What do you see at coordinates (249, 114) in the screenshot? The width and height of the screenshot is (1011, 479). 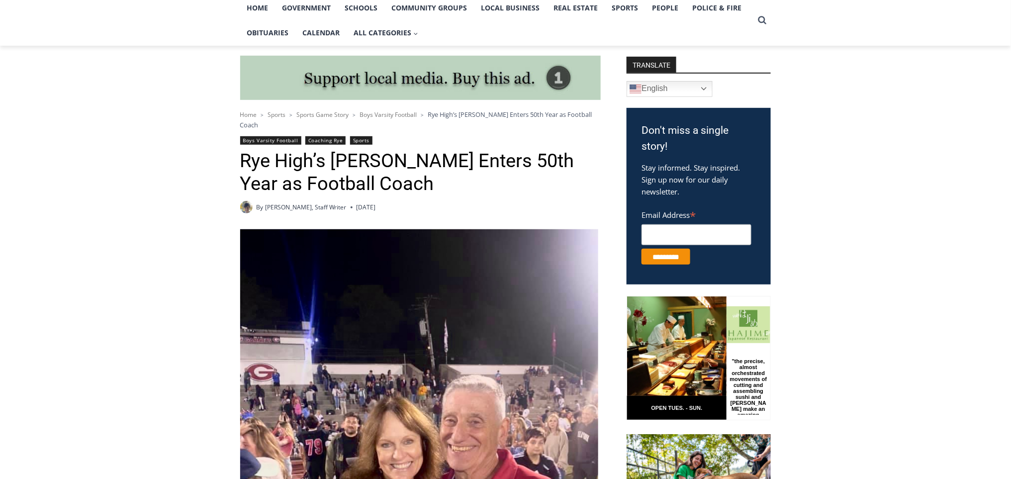 I see `a: Home` at bounding box center [249, 114].